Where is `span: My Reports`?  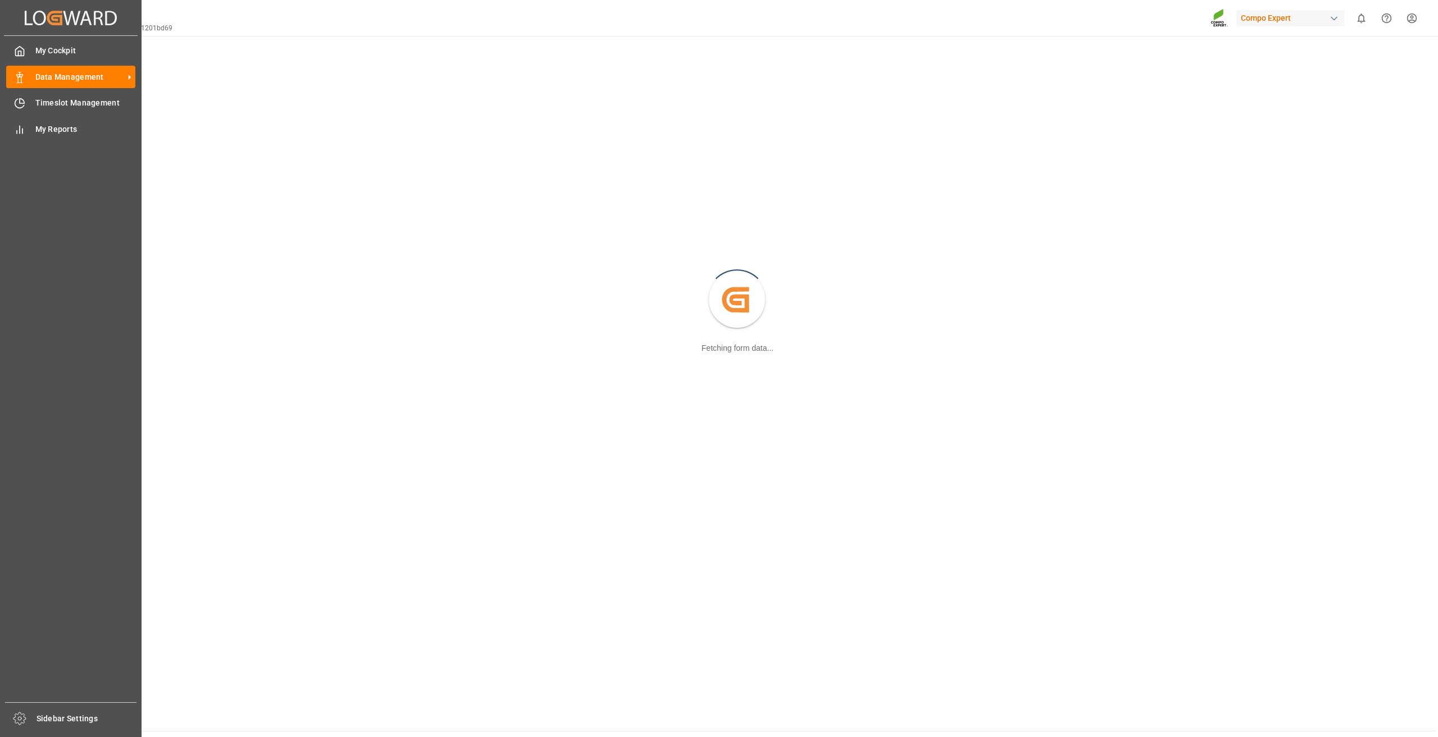 span: My Reports is located at coordinates (85, 129).